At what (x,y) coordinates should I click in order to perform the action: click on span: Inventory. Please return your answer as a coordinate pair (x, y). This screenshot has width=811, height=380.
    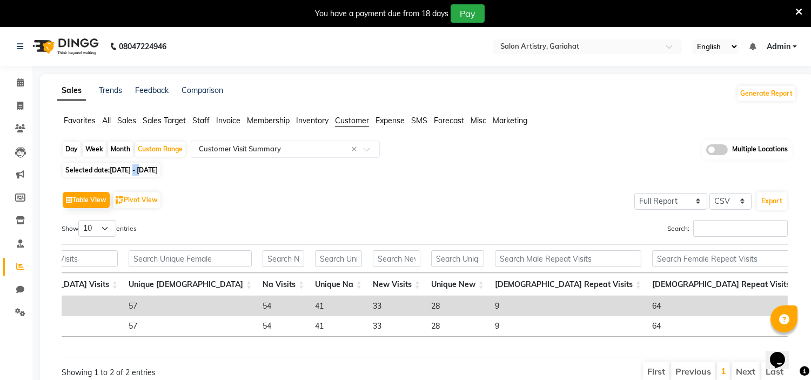
    Looking at the image, I should click on (312, 121).